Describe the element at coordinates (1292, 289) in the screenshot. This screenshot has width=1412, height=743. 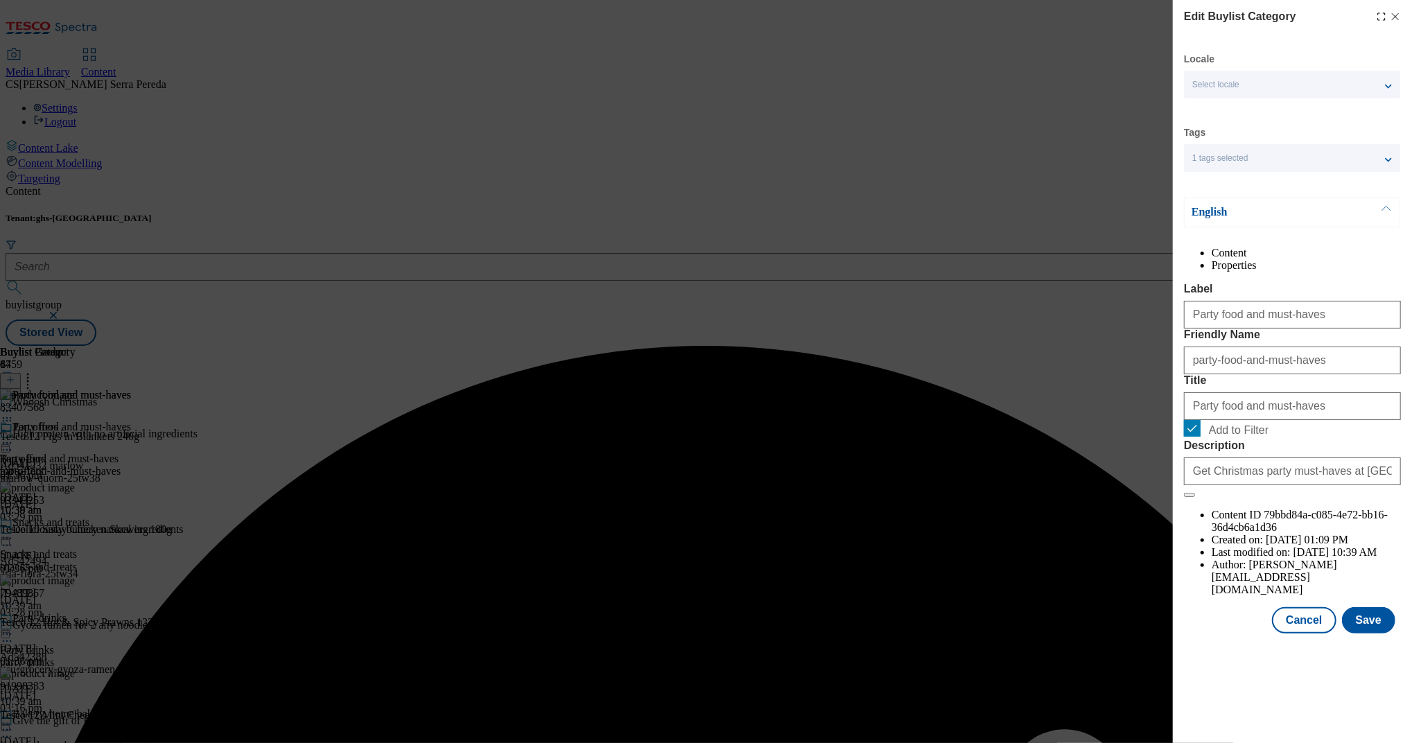
I see `label: Label` at that location.